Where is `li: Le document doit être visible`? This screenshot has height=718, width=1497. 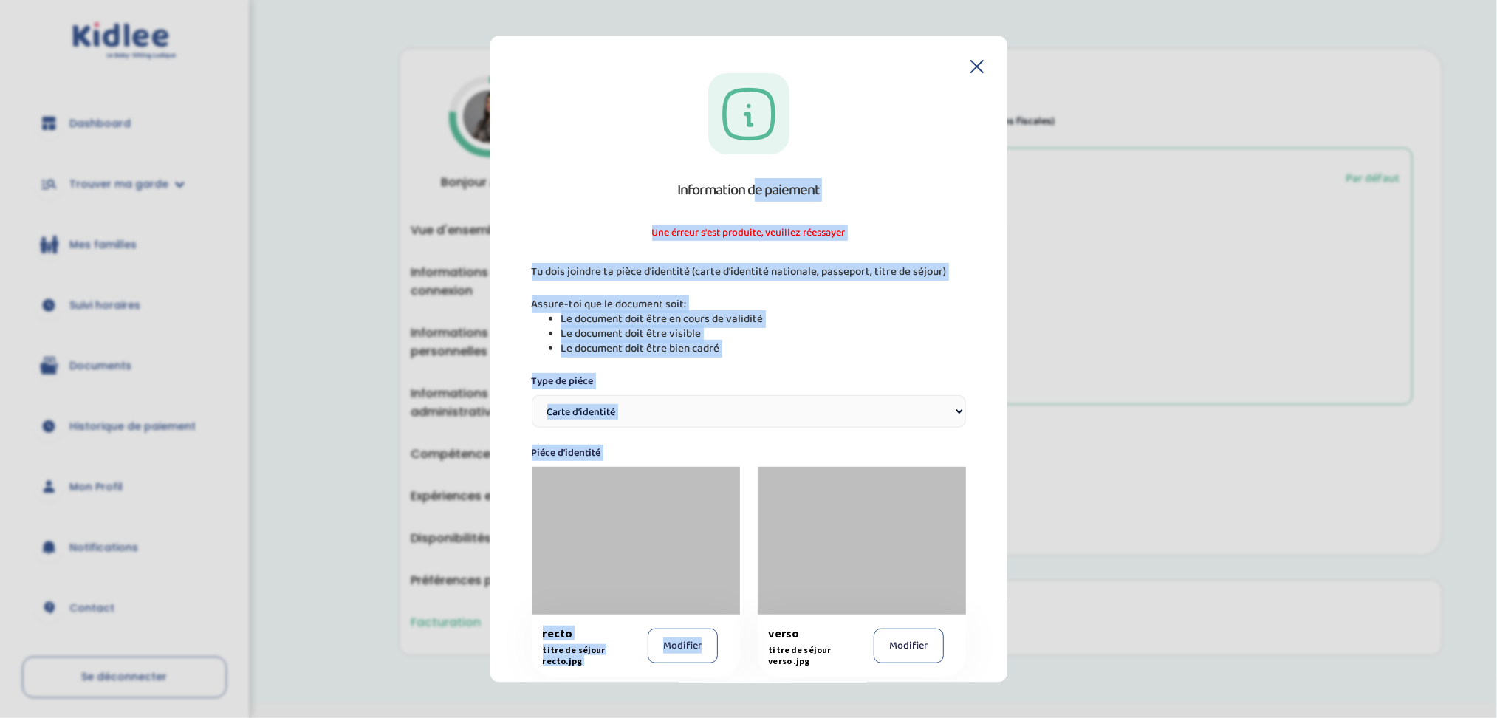
li: Le document doit être visible is located at coordinates (764, 334).